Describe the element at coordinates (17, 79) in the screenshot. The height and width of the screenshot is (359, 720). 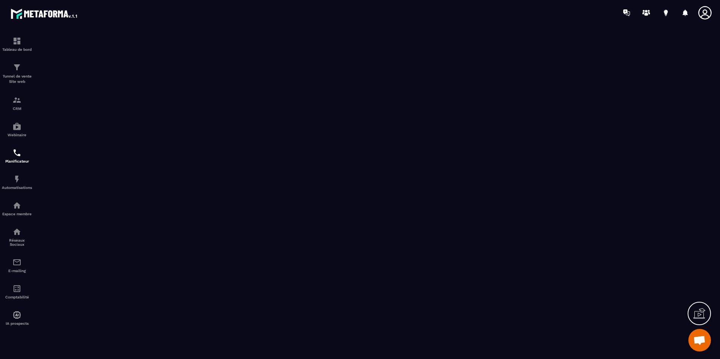
I see `p: Tunnel de vente Site web` at that location.